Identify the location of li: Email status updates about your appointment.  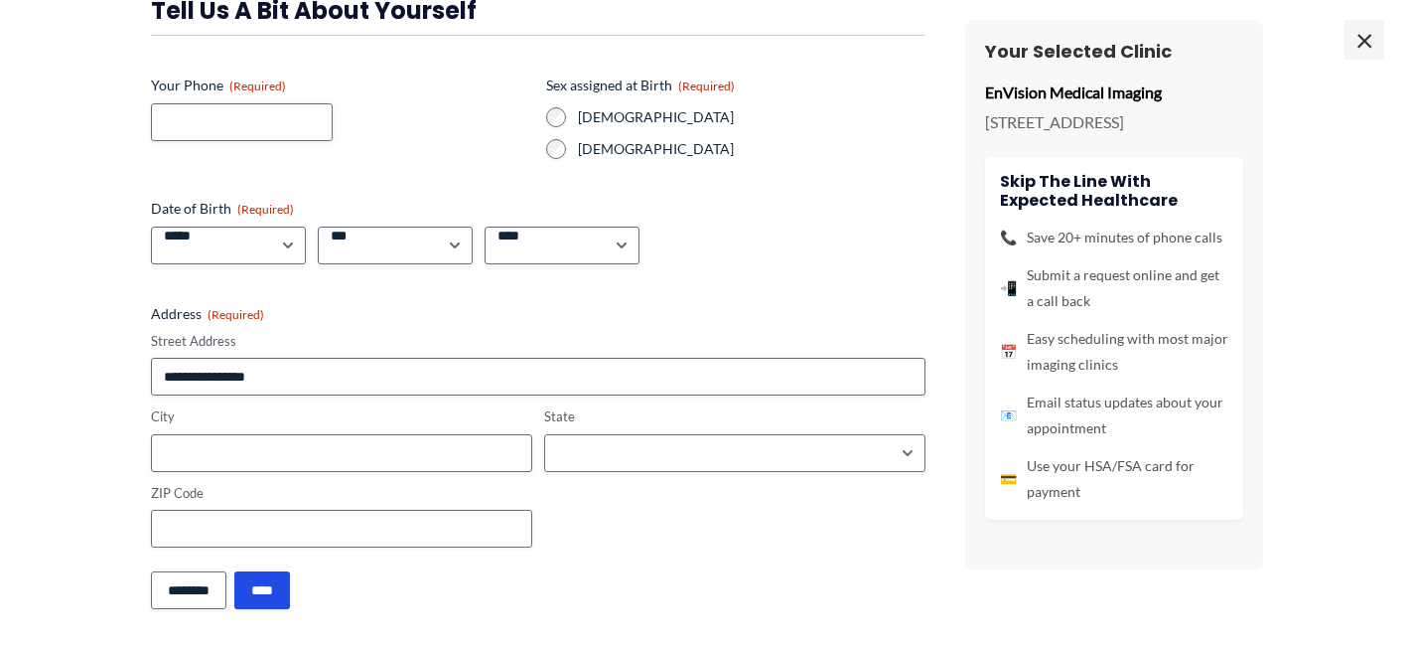
(1114, 415).